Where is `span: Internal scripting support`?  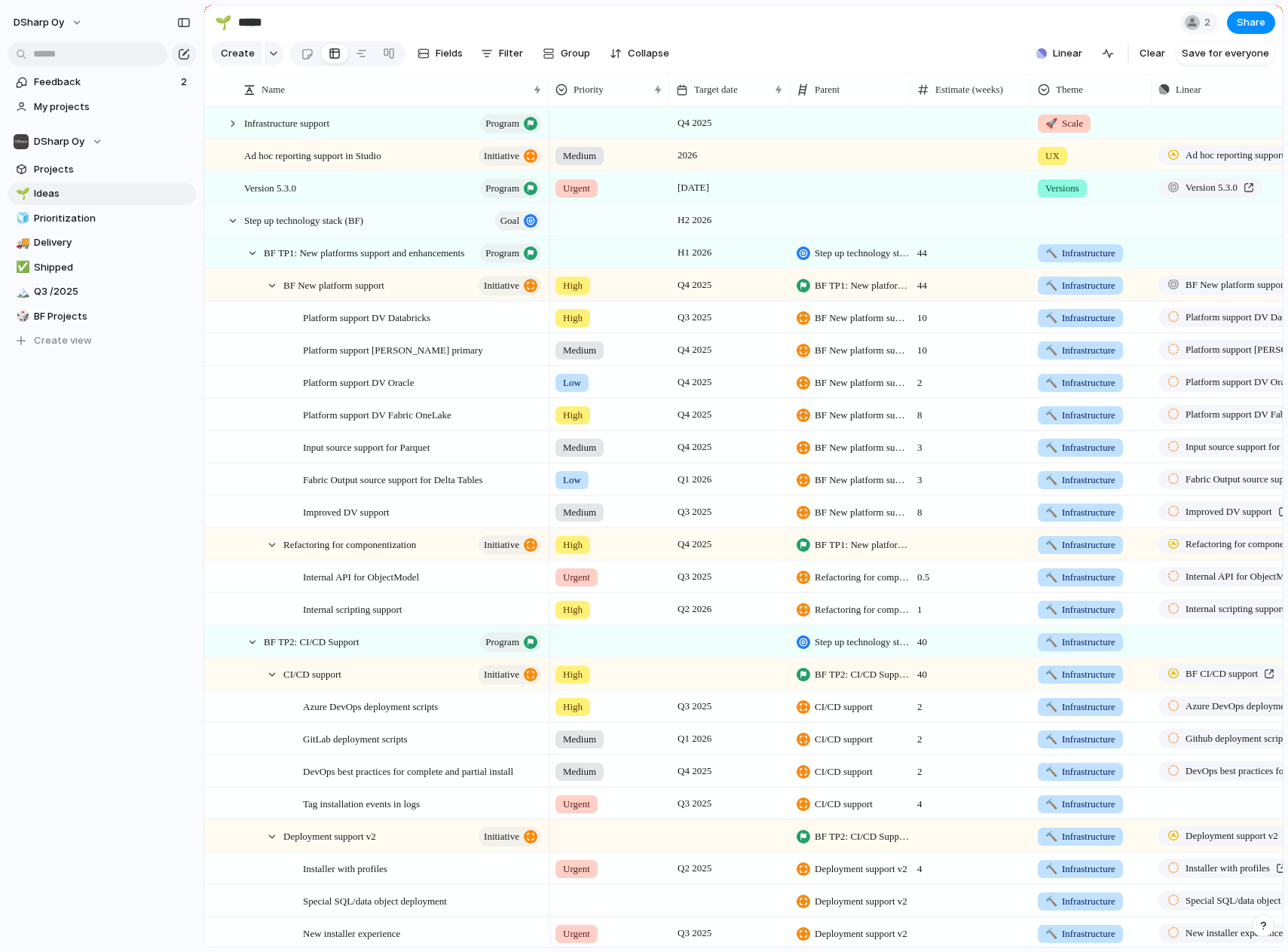
span: Internal scripting support is located at coordinates (352, 608).